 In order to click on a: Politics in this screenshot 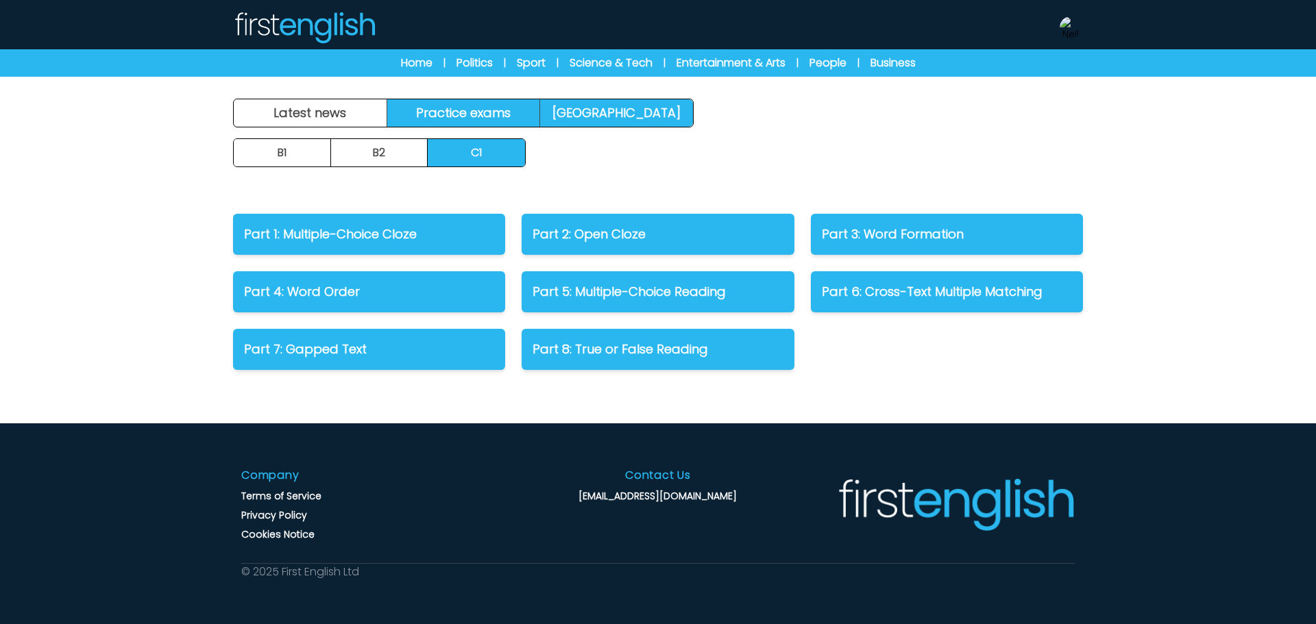, I will do `click(474, 63)`.